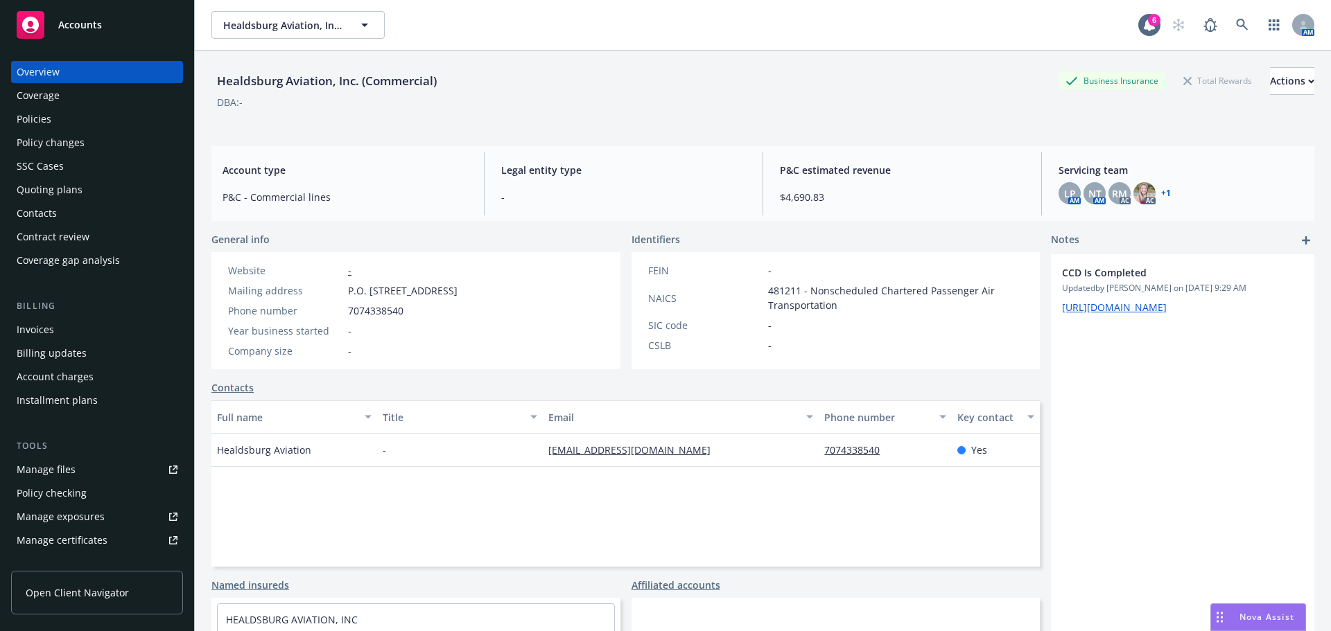  I want to click on div: Mailing address, so click(285, 290).